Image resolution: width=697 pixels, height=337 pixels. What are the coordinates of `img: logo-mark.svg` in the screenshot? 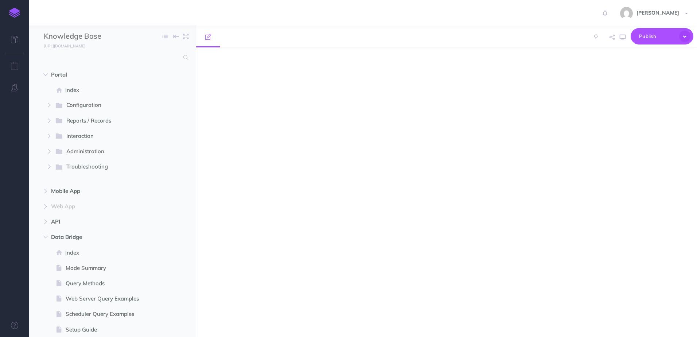 It's located at (15, 13).